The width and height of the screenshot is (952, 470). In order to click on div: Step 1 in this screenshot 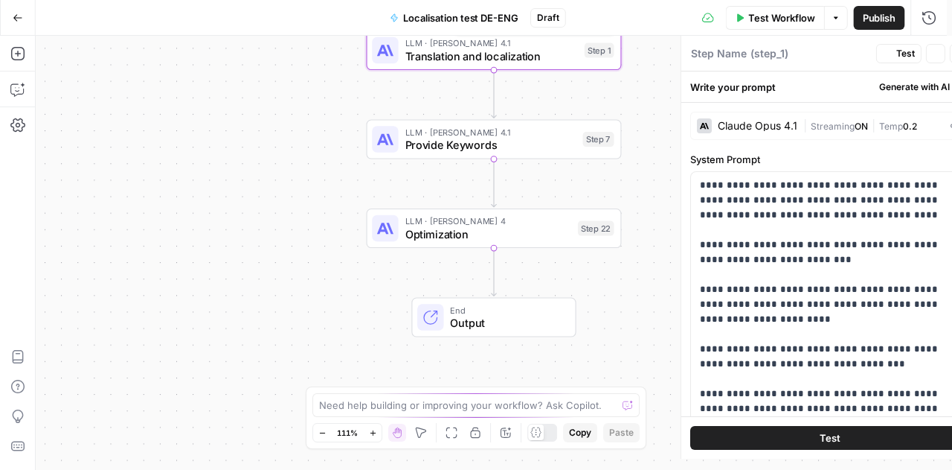, I will do `click(600, 51)`.